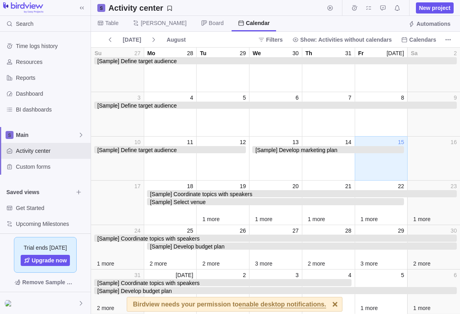 The width and height of the screenshot is (460, 314). What do you see at coordinates (381, 292) in the screenshot?
I see `div: day_5` at bounding box center [381, 292].